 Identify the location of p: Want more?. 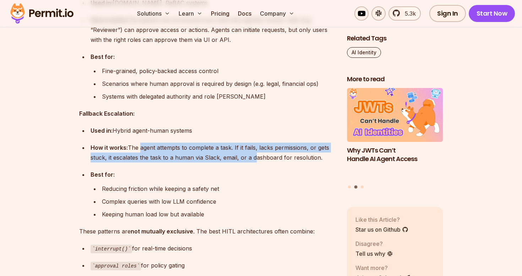
(383, 268).